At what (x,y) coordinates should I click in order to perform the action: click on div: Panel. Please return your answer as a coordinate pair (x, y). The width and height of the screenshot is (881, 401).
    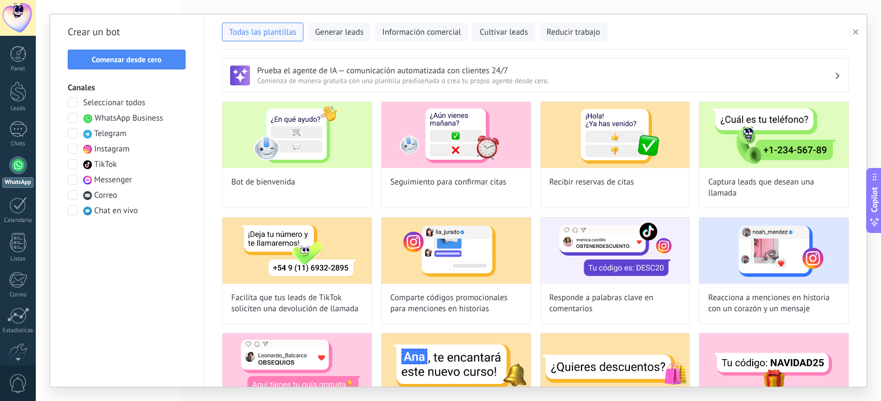
    Looking at the image, I should click on (18, 69).